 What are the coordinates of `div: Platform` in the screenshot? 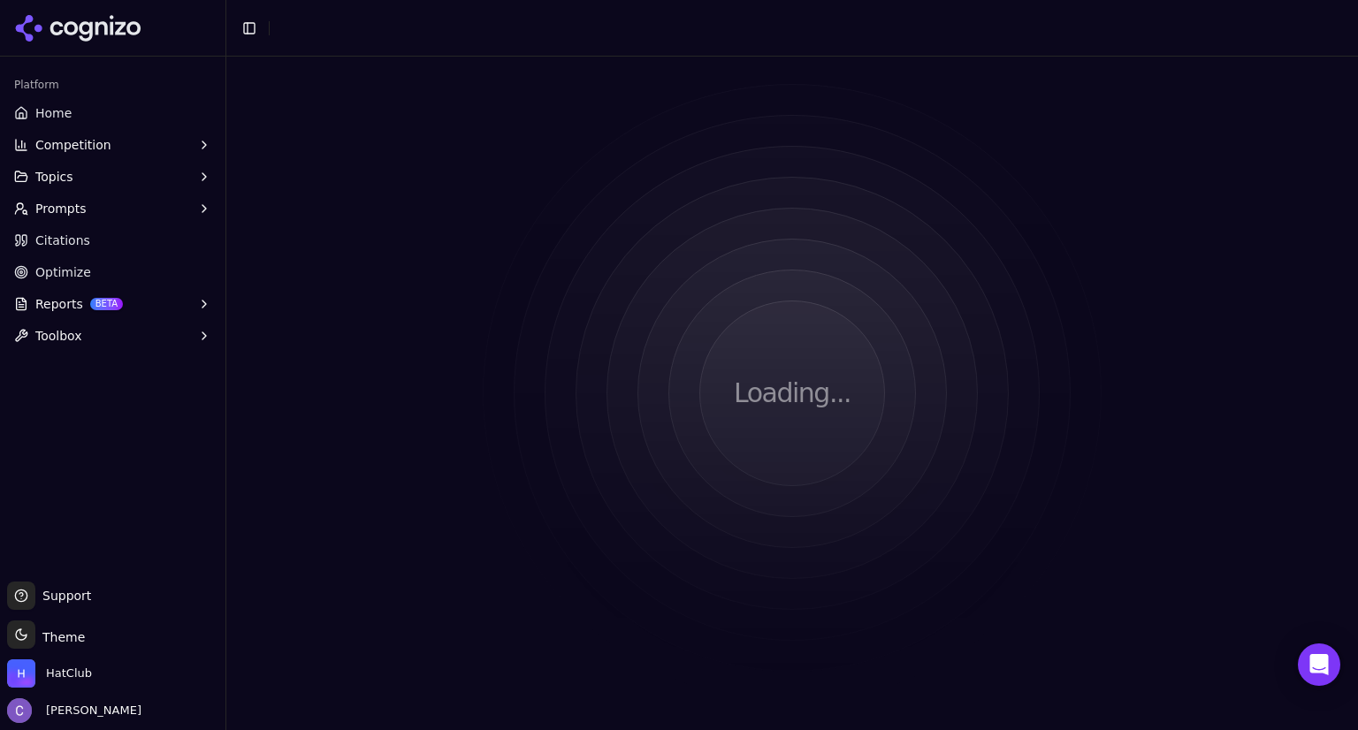 It's located at (112, 85).